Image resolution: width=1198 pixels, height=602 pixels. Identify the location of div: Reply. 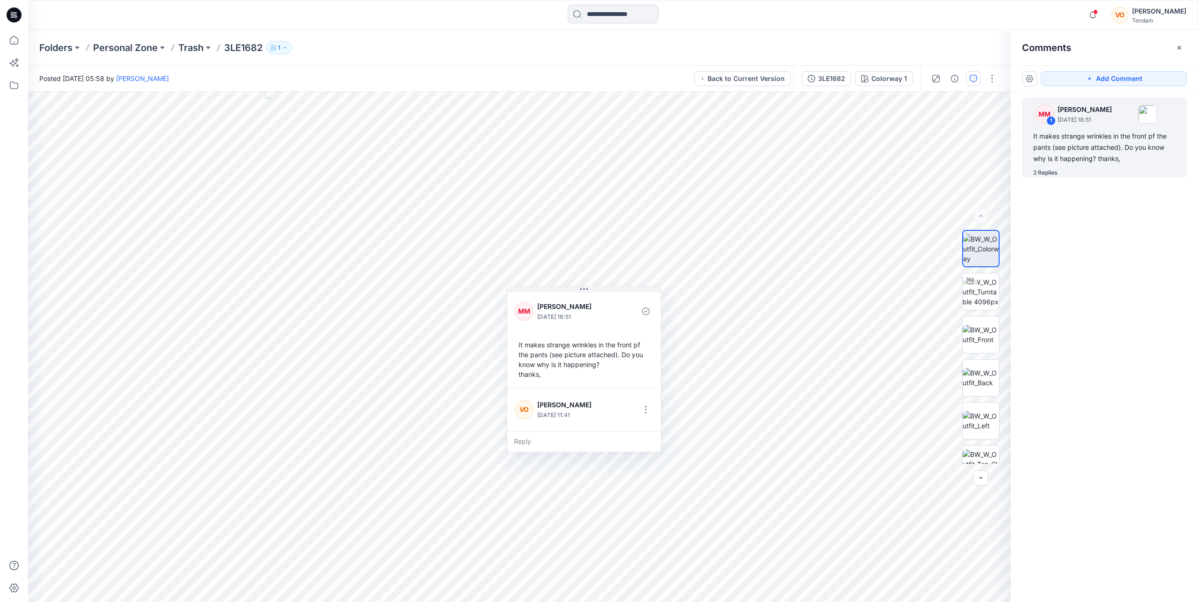
(584, 441).